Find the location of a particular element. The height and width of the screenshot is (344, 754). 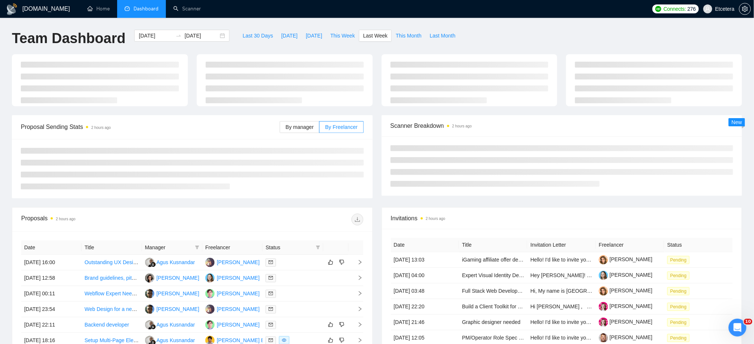

a: searchScanner is located at coordinates (187, 9).